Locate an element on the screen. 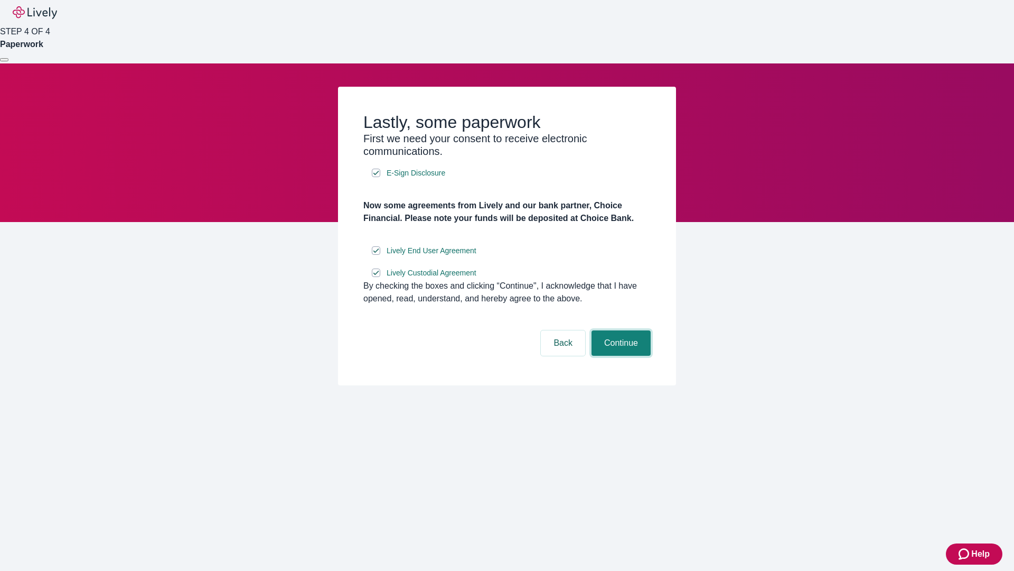  svg: Zendesk support icon is located at coordinates (965, 554).